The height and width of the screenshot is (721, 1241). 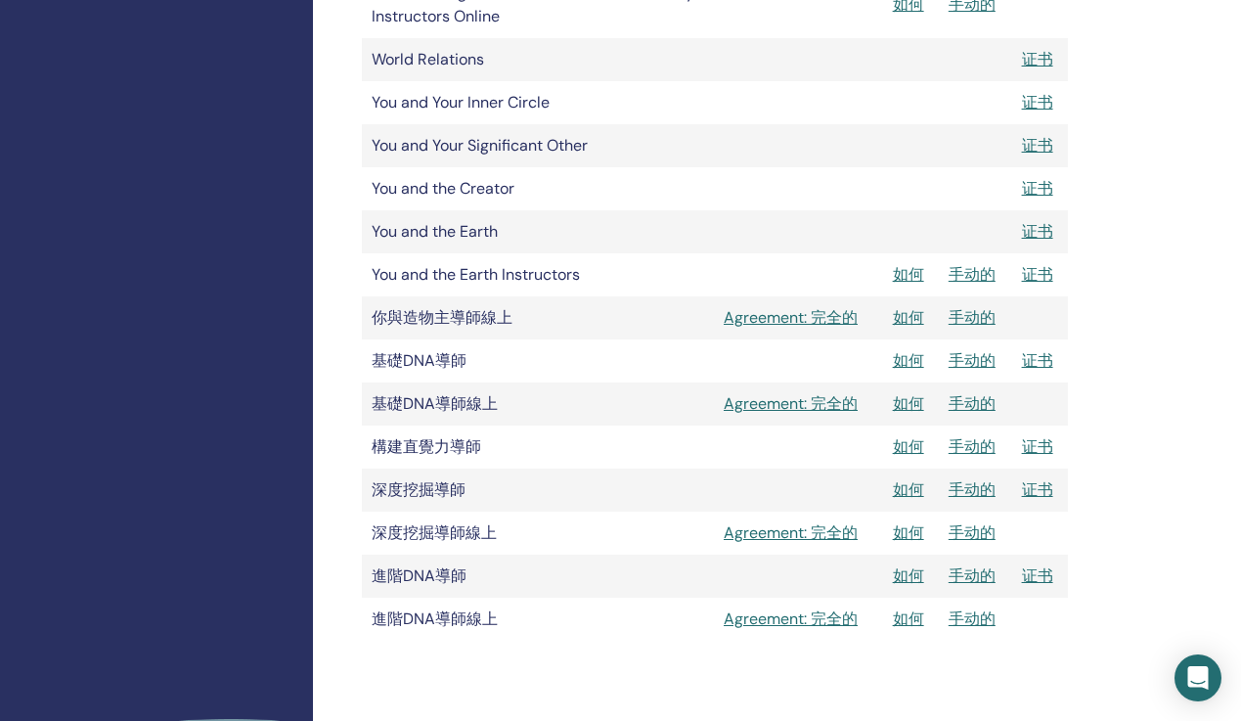 What do you see at coordinates (538, 275) in the screenshot?
I see `td: You and the Earth Instructors` at bounding box center [538, 275].